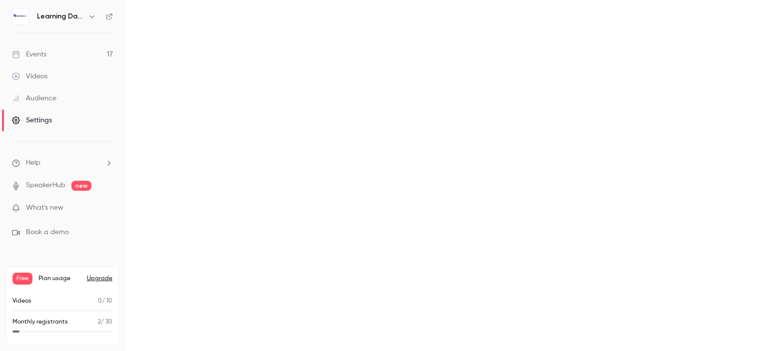 The width and height of the screenshot is (767, 351). Describe the element at coordinates (22, 301) in the screenshot. I see `p: Videos` at that location.